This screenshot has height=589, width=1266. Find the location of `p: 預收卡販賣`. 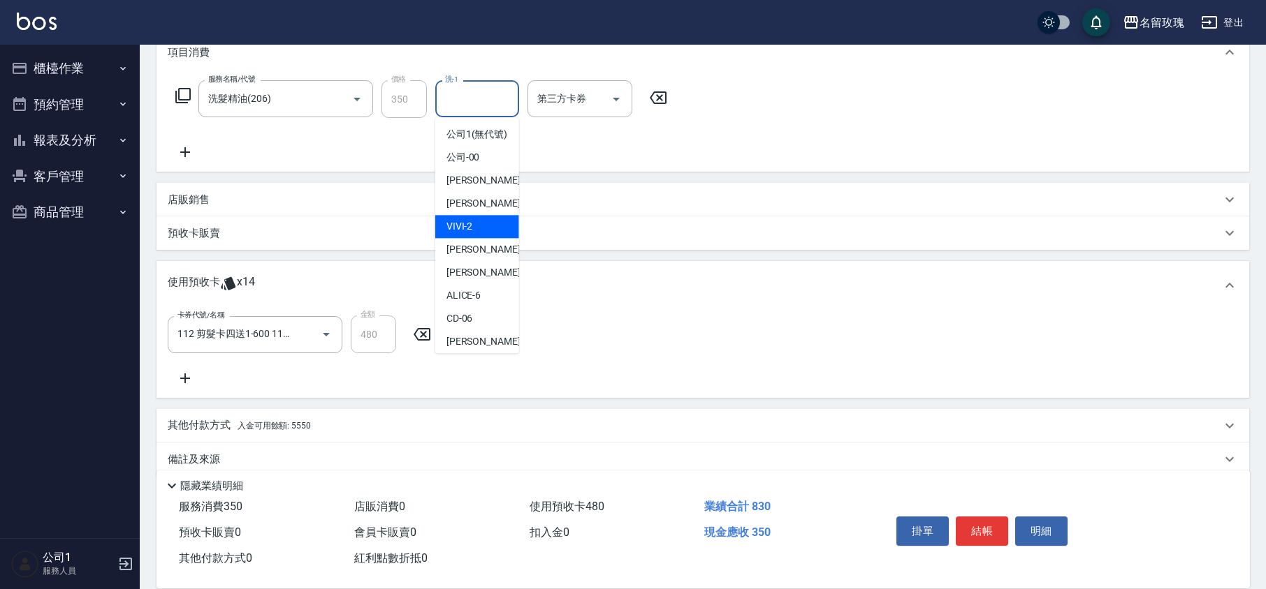

p: 預收卡販賣 is located at coordinates (193, 233).